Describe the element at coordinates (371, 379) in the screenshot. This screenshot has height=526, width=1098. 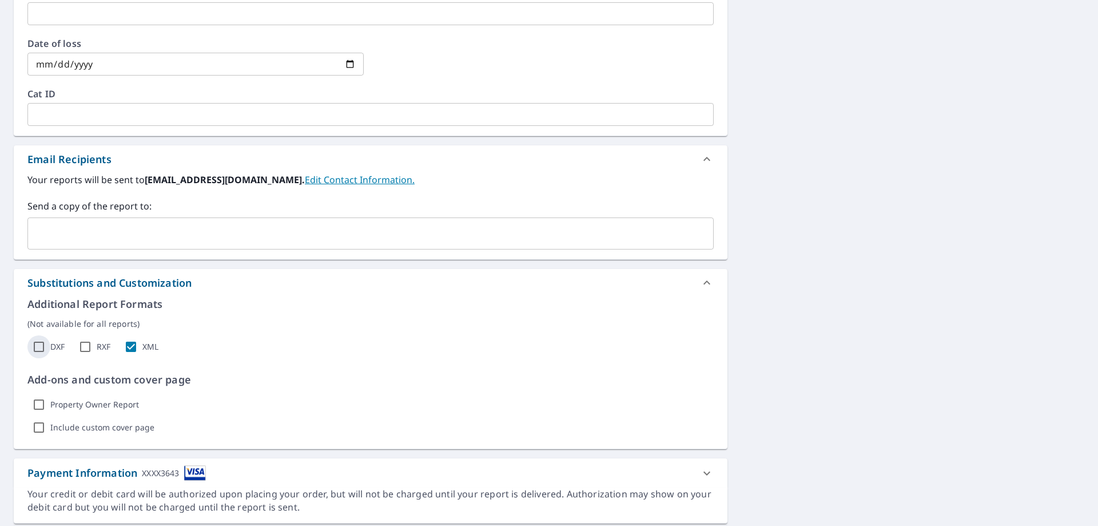
I see `p: Add-ons and custom cover page` at that location.